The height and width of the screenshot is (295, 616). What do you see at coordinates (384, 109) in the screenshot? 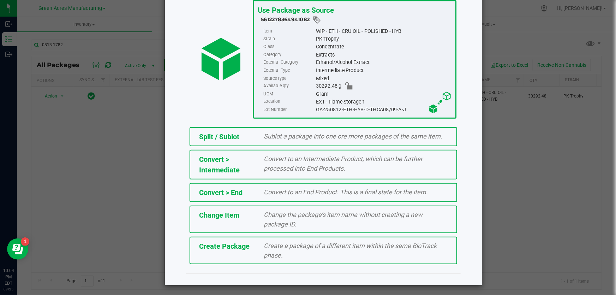
I see `div: GA-250812-ETH-HYB-D-THCA08/09-A-J` at bounding box center [384, 109].